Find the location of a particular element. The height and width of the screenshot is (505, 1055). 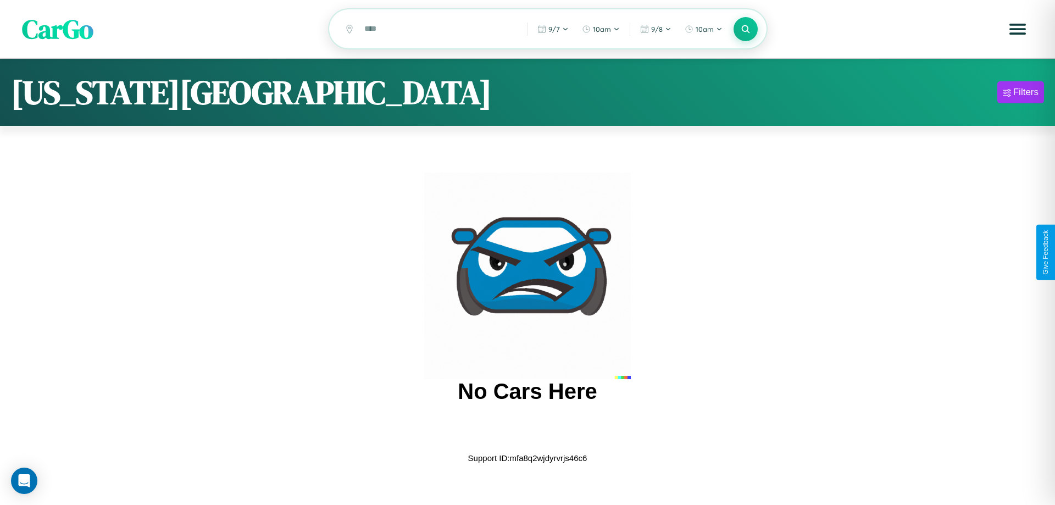

button: Filters is located at coordinates (1021, 92).